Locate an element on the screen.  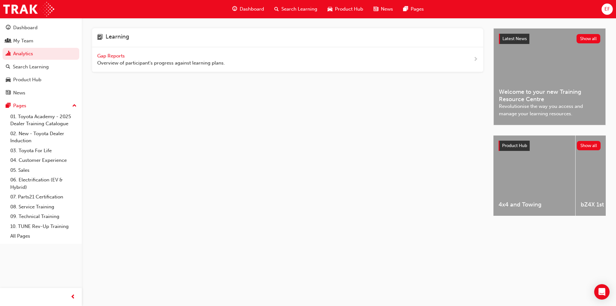
a: Analytics is located at coordinates (41, 54).